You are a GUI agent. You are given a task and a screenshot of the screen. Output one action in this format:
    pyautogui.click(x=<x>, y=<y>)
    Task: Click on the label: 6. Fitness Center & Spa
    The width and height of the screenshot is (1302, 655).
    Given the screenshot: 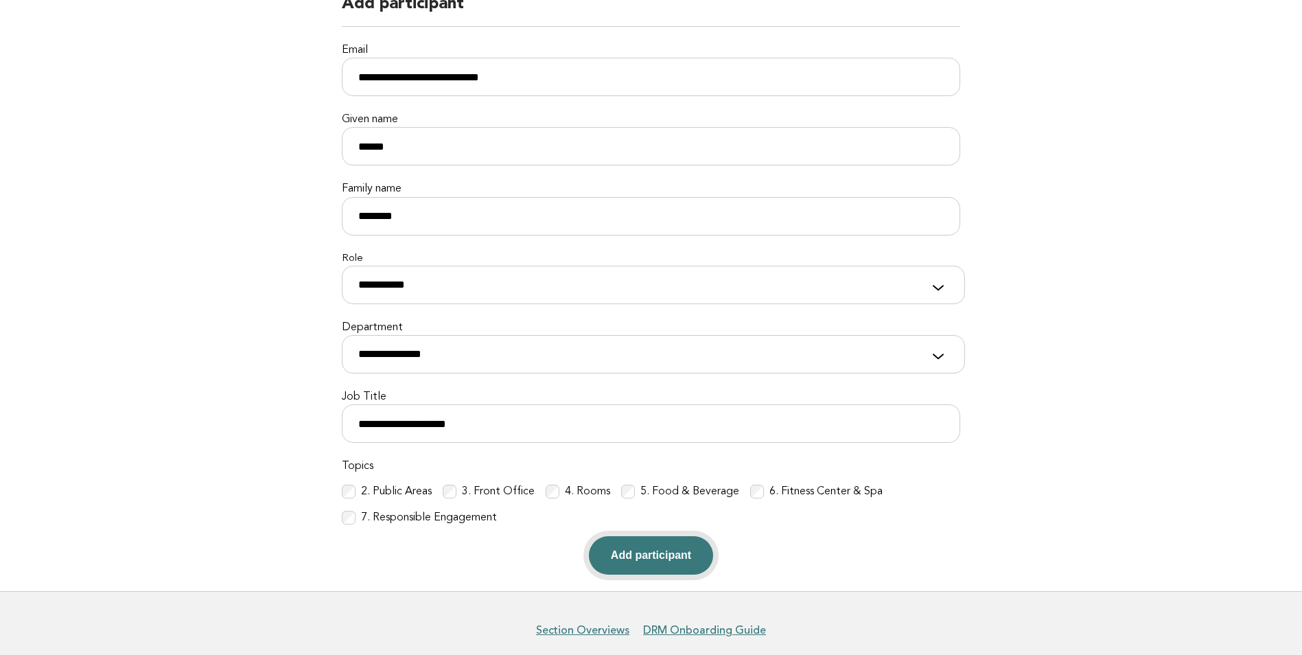 What is the action you would take?
    pyautogui.click(x=826, y=492)
    